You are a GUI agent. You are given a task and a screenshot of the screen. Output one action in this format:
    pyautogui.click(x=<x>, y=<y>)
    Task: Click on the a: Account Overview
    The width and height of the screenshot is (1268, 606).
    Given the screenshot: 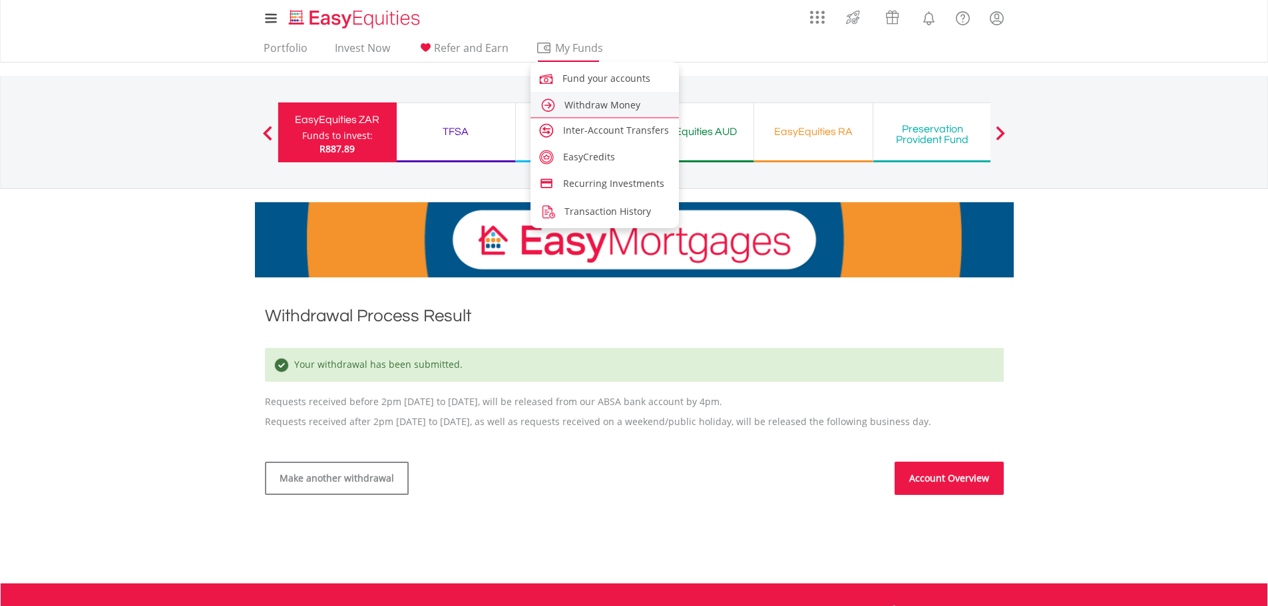 What is the action you would take?
    pyautogui.click(x=949, y=479)
    